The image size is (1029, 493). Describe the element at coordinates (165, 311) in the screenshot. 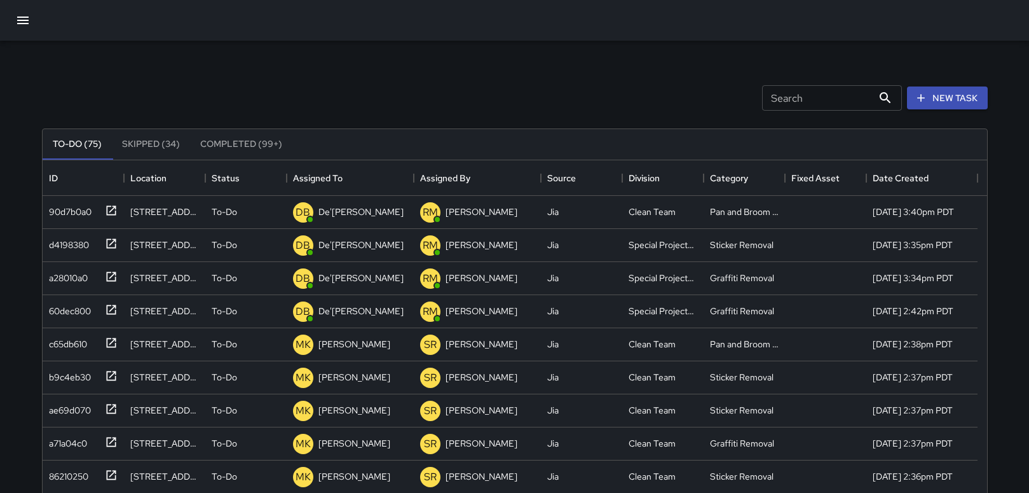

I see `div: 650 Market Street` at that location.